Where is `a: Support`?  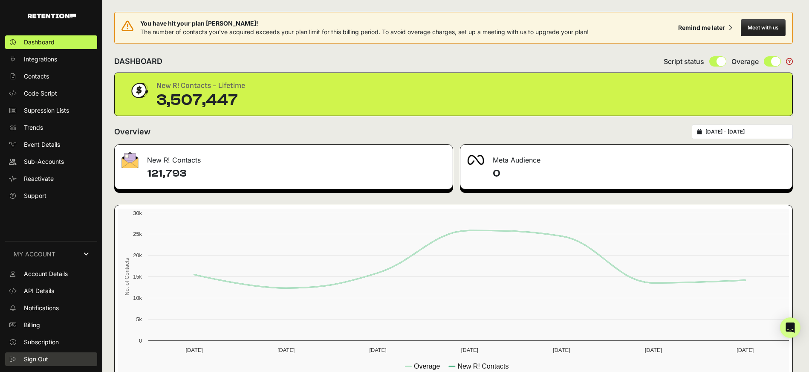
a: Support is located at coordinates (51, 196).